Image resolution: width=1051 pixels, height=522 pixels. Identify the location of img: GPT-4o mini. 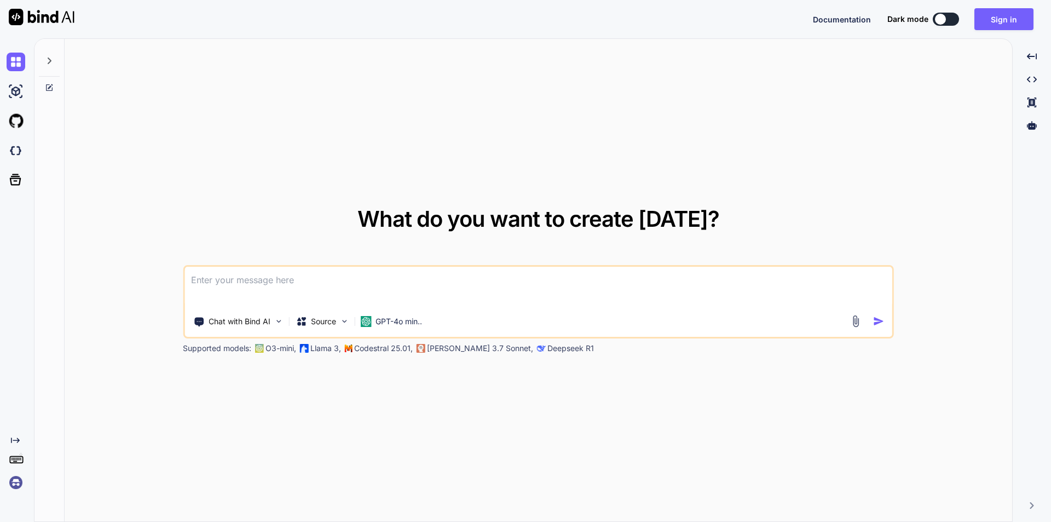
(366, 321).